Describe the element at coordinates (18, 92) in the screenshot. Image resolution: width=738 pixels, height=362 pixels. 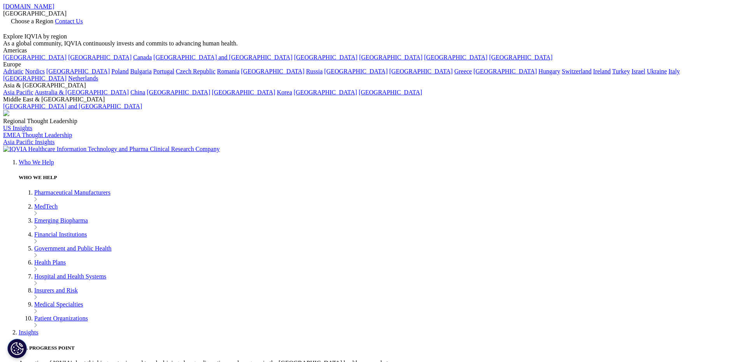
I see `a: Asia Pacific` at that location.